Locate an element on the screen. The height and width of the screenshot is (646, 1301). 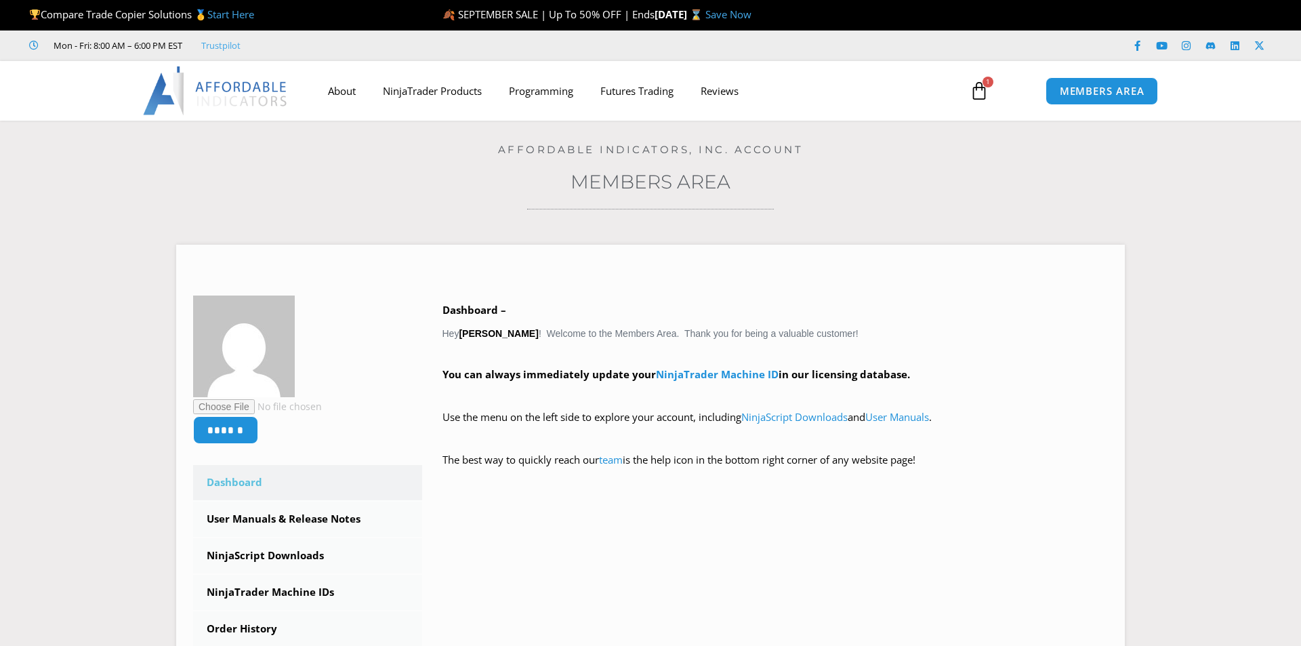
span: 🍂 SEPTEMBER SALE | Up To 50% OFF | Ends is located at coordinates (548, 14).